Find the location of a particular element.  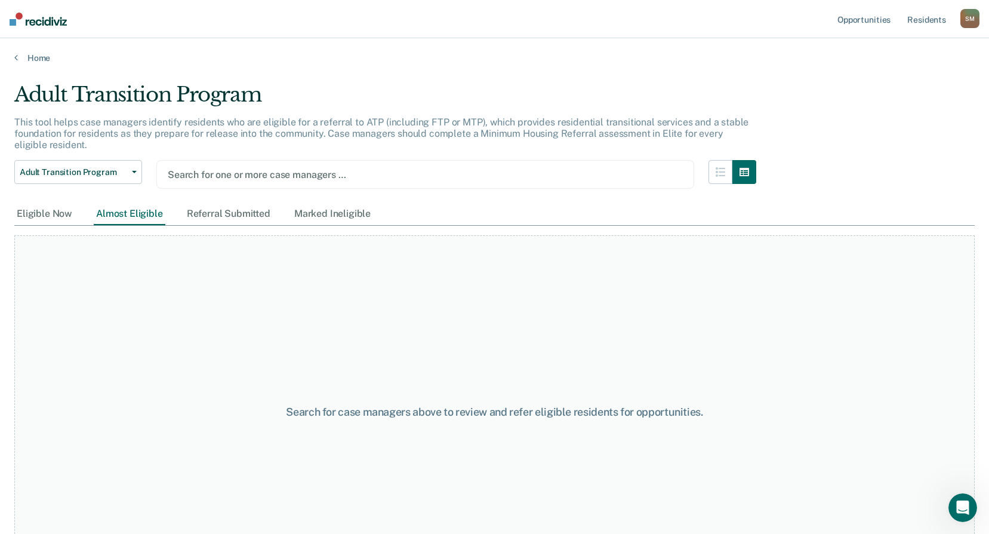

div: Almost Eligible is located at coordinates (130, 214).